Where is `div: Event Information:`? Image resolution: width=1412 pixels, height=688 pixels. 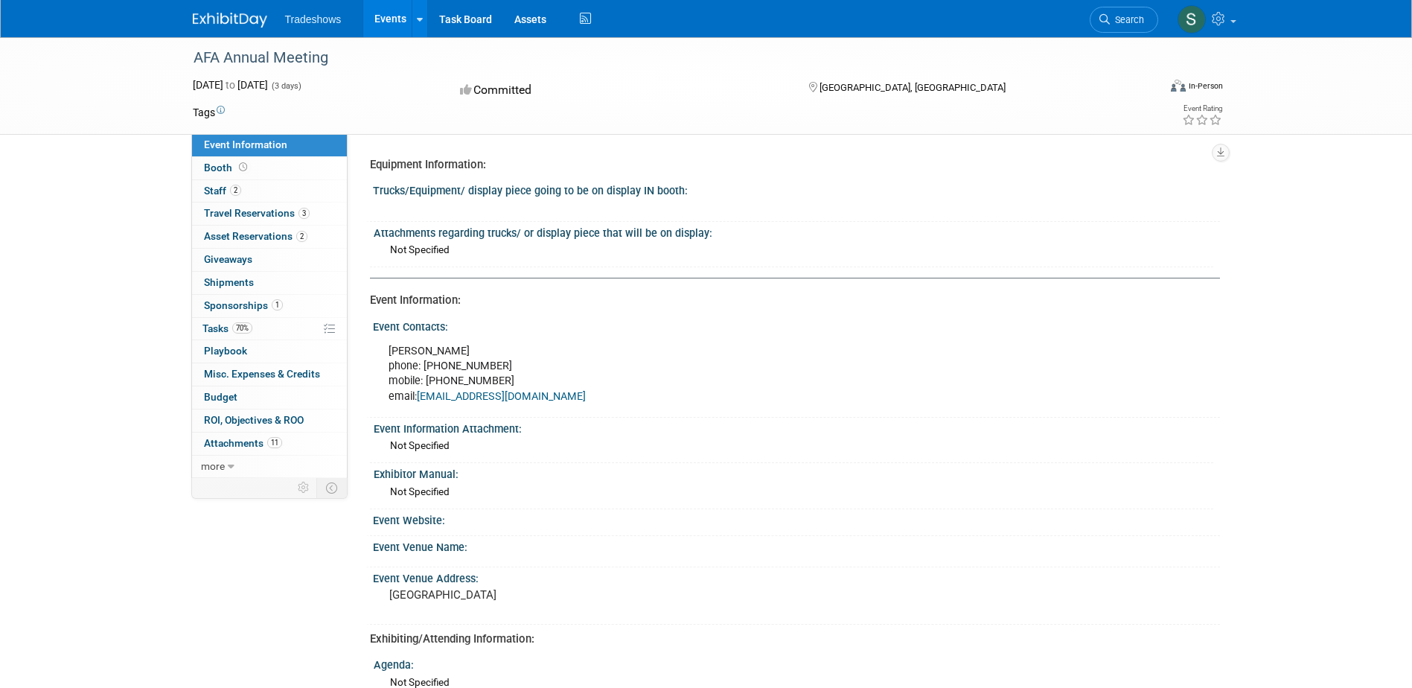 div: Event Information: is located at coordinates (789, 300).